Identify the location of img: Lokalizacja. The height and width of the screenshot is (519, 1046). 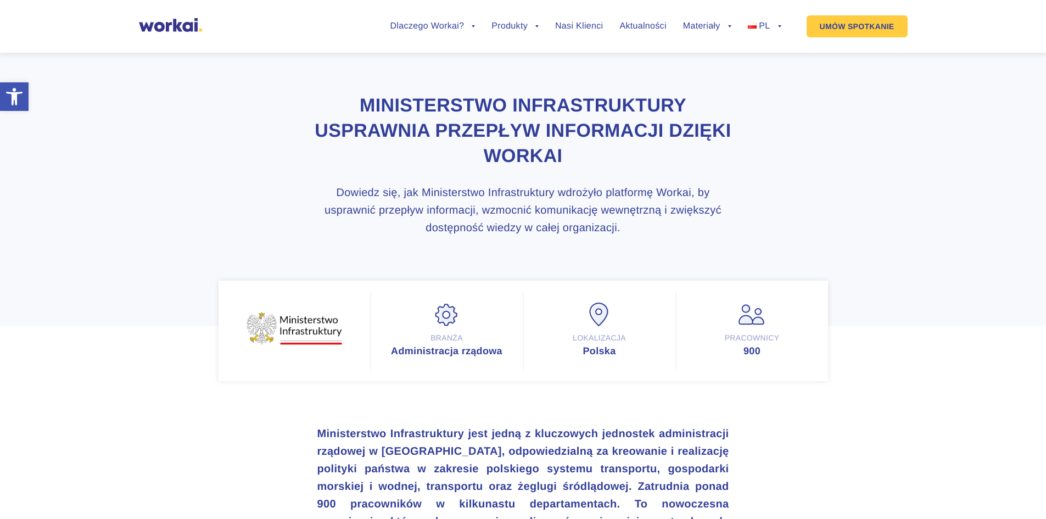
(599, 315).